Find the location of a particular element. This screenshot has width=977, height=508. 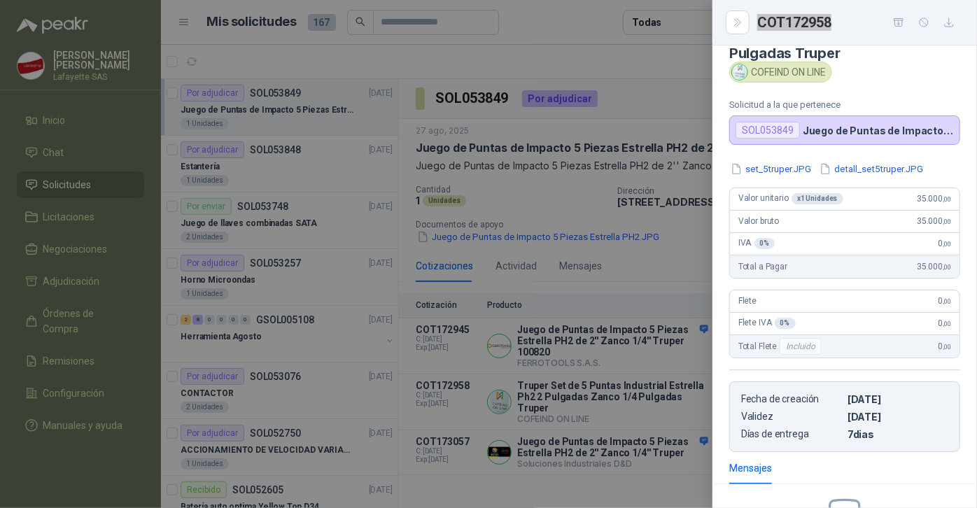

div: Incluido is located at coordinates (801, 347).